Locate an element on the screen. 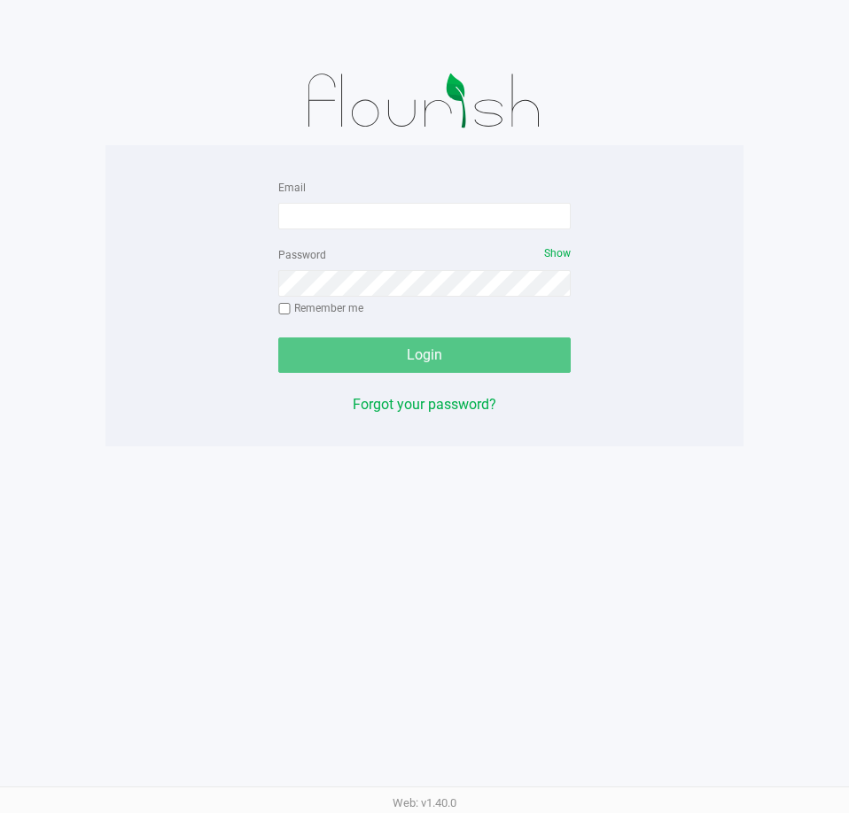 The image size is (849, 813). span: Show is located at coordinates (557, 253).